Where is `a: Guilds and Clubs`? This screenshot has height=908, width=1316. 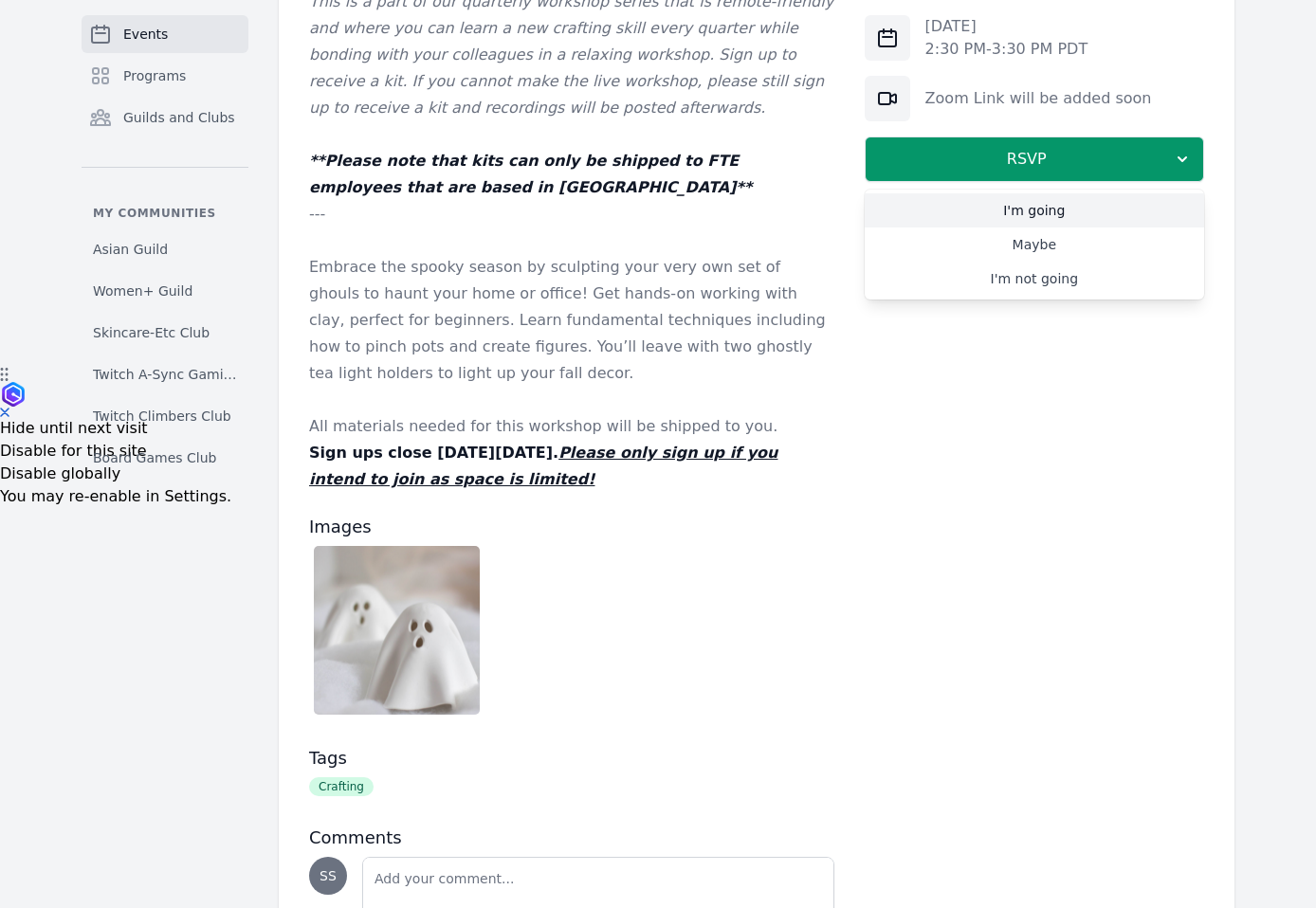
a: Guilds and Clubs is located at coordinates (165, 118).